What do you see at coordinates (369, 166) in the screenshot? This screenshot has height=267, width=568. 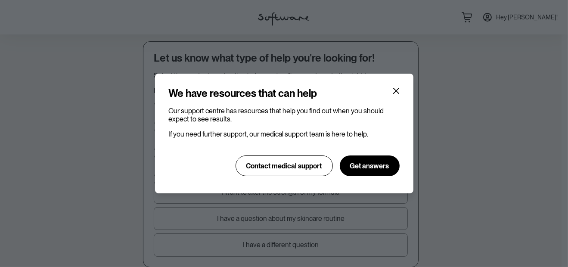 I see `button: Get answers` at bounding box center [369, 166].